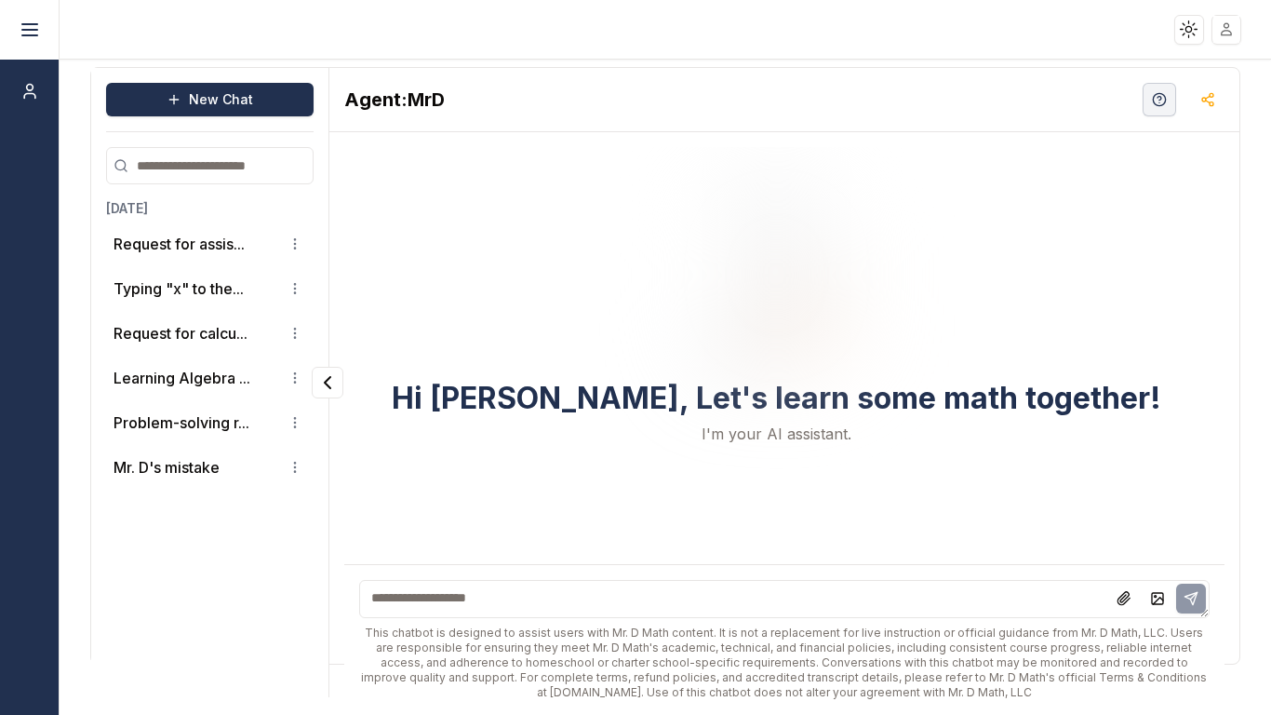  Describe the element at coordinates (209, 100) in the screenshot. I see `button: New Chat` at that location.